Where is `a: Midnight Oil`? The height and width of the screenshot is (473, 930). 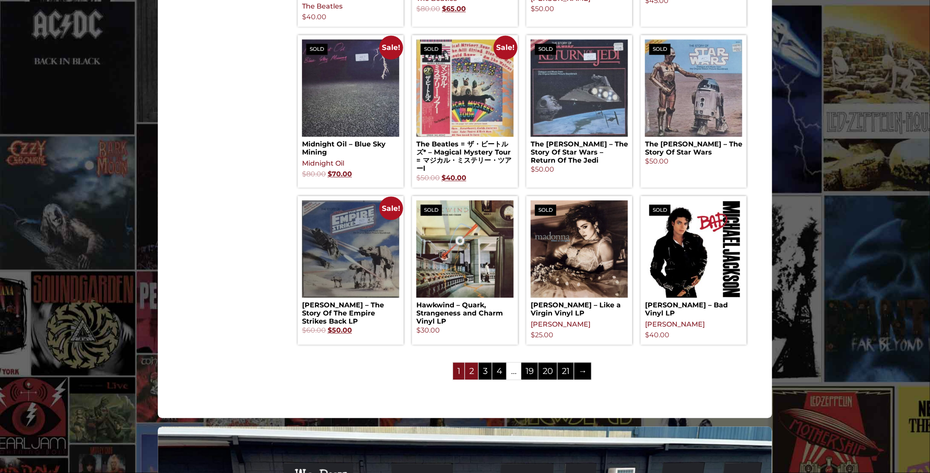 a: Midnight Oil is located at coordinates (323, 163).